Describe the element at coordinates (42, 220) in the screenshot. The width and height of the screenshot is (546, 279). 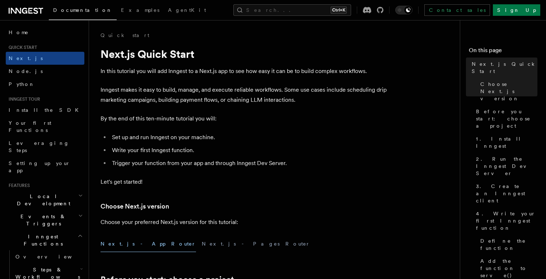
I see `span: Events & Triggers` at that location.